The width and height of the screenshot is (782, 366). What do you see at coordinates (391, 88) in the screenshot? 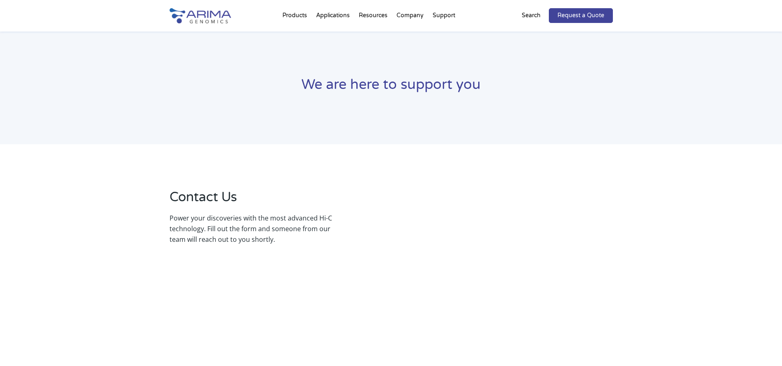
I see `h1: We are here to support you` at bounding box center [391, 88].